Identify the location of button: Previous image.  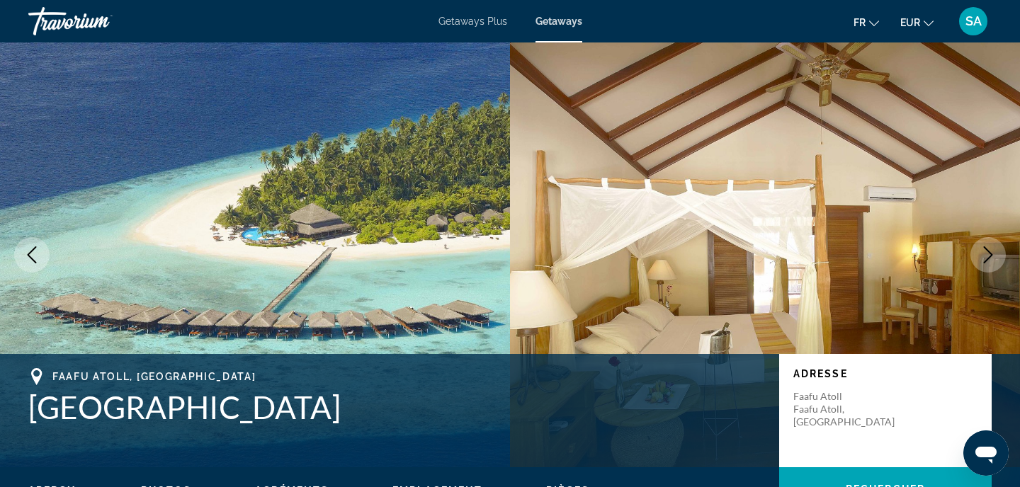
(32, 255).